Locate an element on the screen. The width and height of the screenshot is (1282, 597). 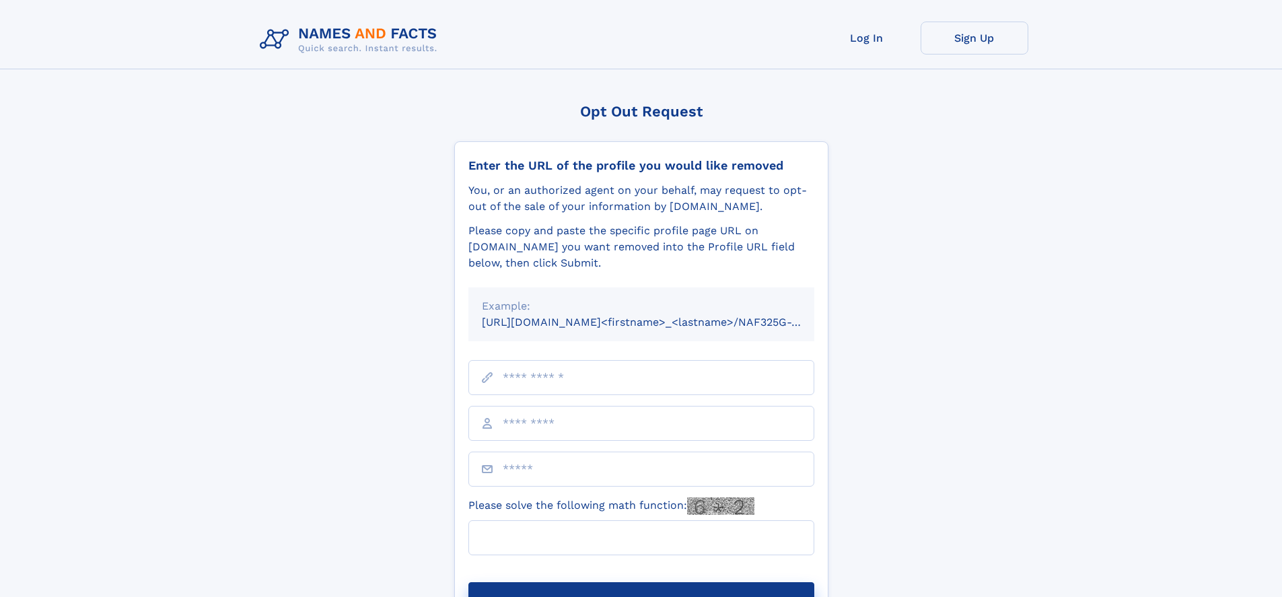
div: Enter the URL of the profile you would like removed is located at coordinates (641, 166).